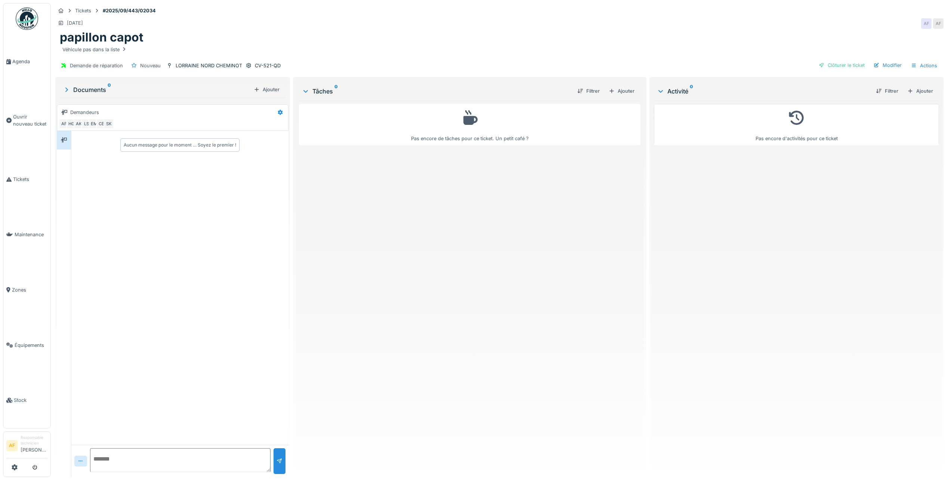 This screenshot has width=948, height=480. I want to click on div: SK, so click(109, 124).